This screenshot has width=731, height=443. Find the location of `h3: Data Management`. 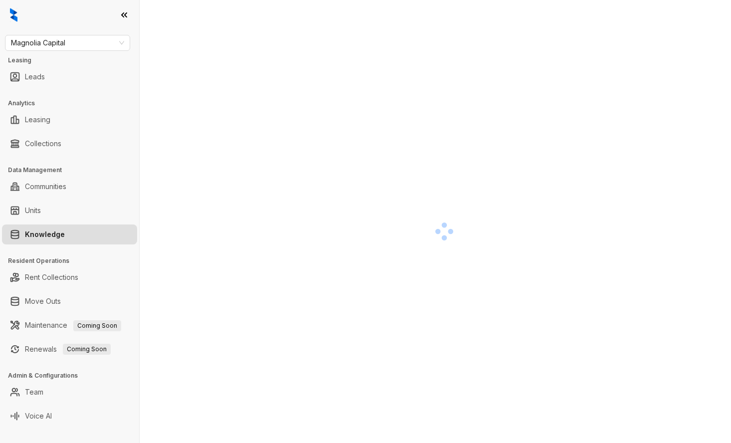

h3: Data Management is located at coordinates (73, 170).